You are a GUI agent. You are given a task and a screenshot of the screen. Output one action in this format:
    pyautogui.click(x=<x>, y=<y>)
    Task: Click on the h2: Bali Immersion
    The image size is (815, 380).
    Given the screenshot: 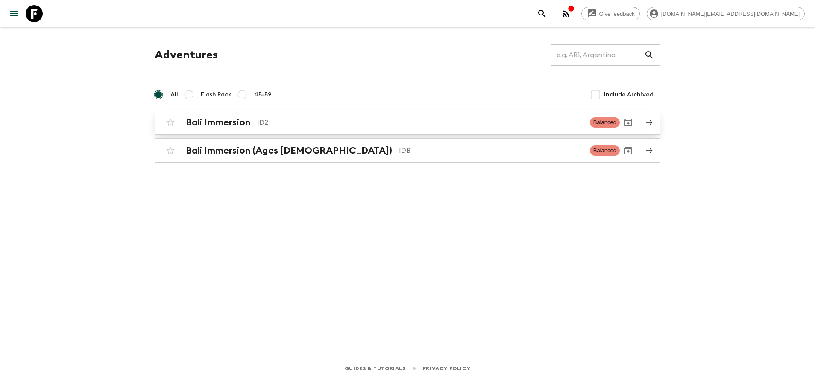 What is the action you would take?
    pyautogui.click(x=218, y=123)
    